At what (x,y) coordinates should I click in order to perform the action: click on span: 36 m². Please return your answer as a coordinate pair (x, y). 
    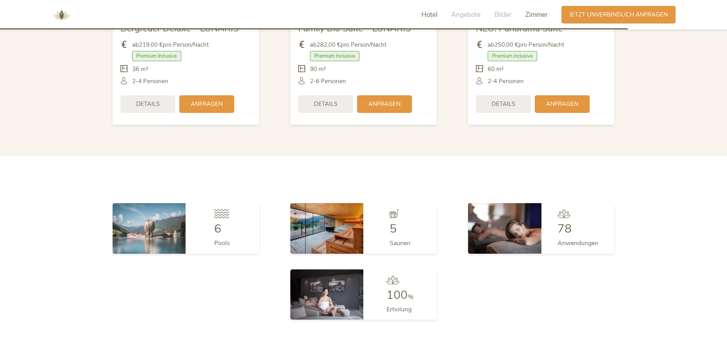
    Looking at the image, I should click on (140, 69).